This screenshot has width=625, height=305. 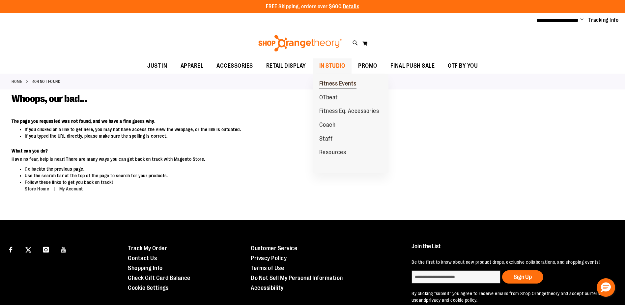 What do you see at coordinates (157, 66) in the screenshot?
I see `span: JUST IN` at bounding box center [157, 66].